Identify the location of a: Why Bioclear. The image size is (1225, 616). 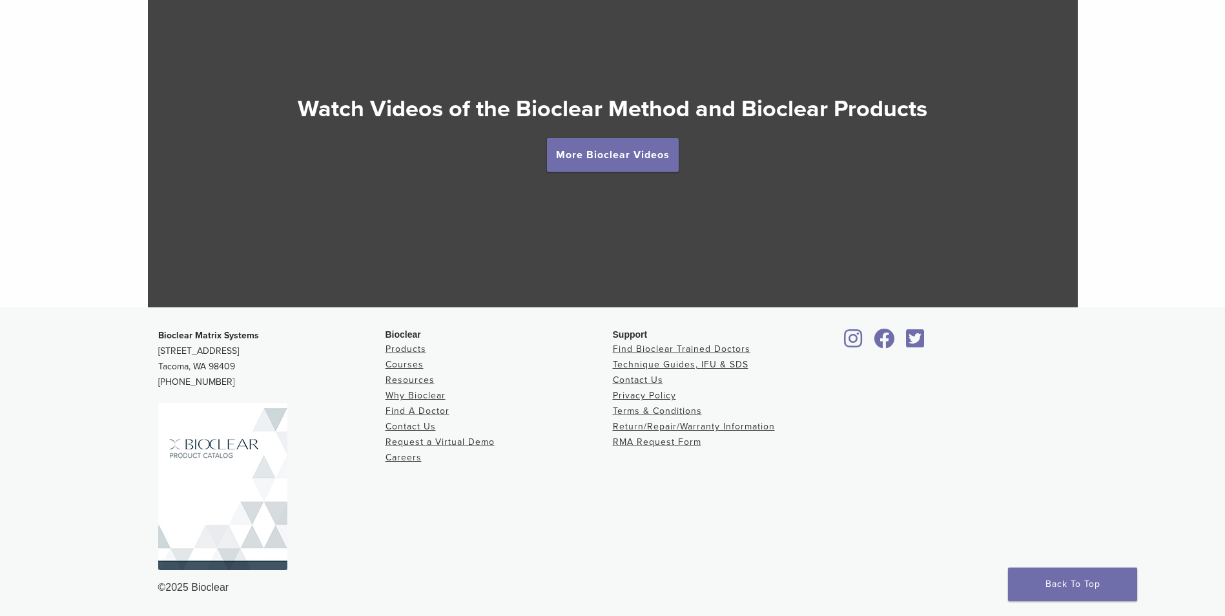
(415, 395).